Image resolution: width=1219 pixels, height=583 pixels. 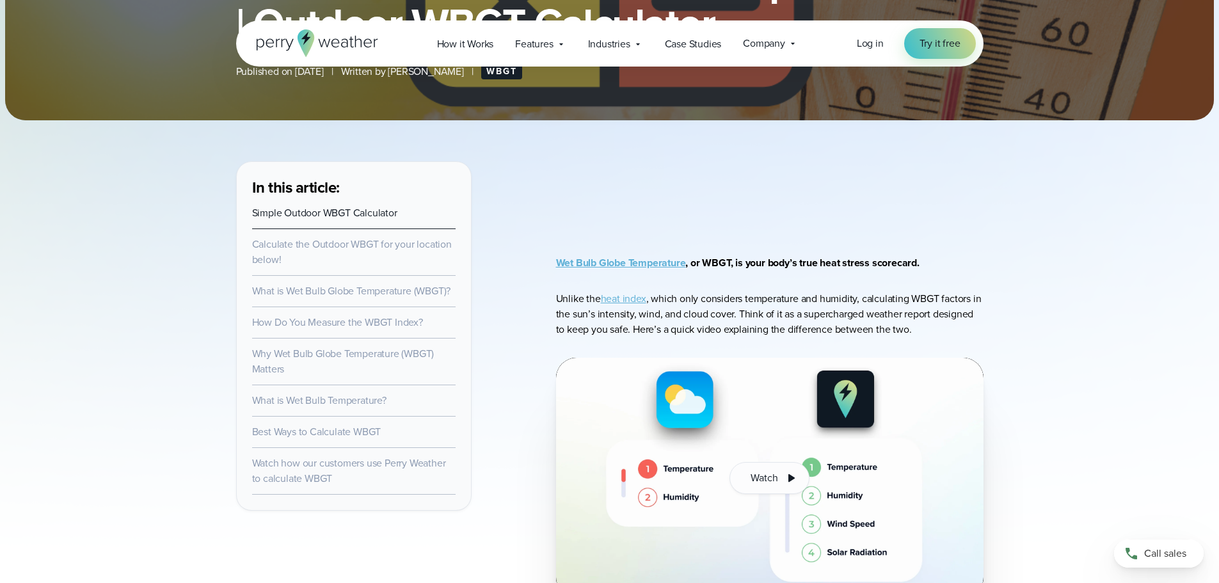 I want to click on span: Features, so click(x=534, y=44).